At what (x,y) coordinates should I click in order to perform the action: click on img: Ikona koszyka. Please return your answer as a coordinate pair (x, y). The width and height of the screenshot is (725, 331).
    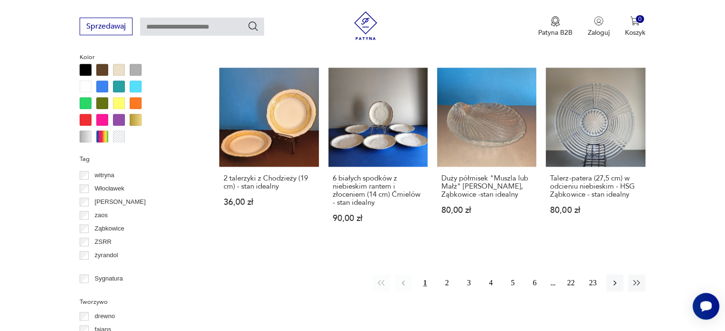
    Looking at the image, I should click on (635, 21).